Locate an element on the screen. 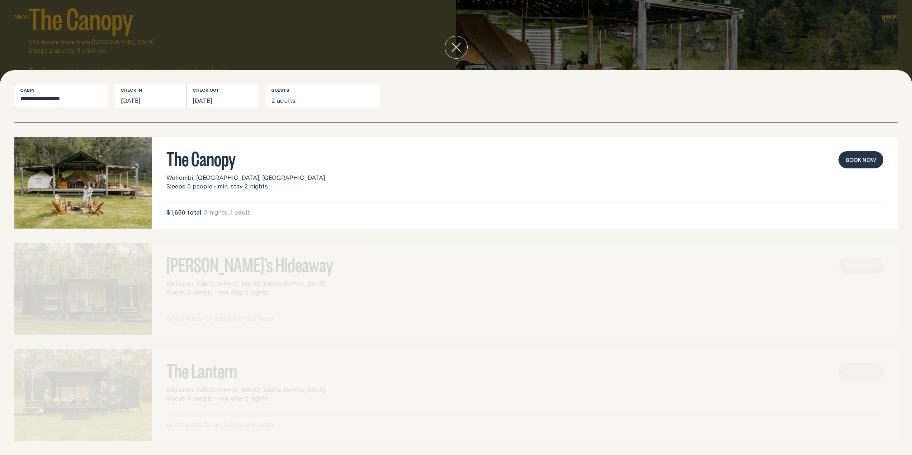 Image resolution: width=912 pixels, height=455 pixels. h3: The Canopy is located at coordinates (525, 158).